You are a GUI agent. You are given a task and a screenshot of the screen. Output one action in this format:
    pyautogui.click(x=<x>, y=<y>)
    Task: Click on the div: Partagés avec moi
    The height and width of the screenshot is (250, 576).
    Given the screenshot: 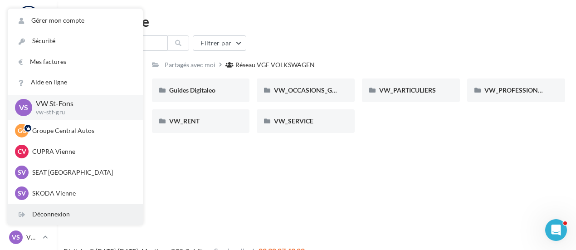 What is the action you would take?
    pyautogui.click(x=190, y=65)
    